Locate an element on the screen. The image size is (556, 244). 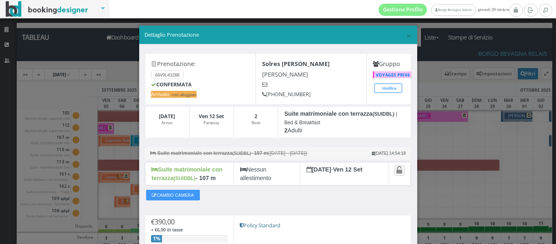
button: Modifica is located at coordinates (388, 88).